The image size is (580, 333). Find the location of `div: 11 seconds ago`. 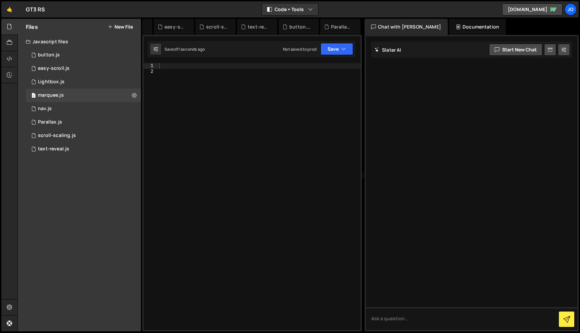

div: 11 seconds ago is located at coordinates (191, 49).